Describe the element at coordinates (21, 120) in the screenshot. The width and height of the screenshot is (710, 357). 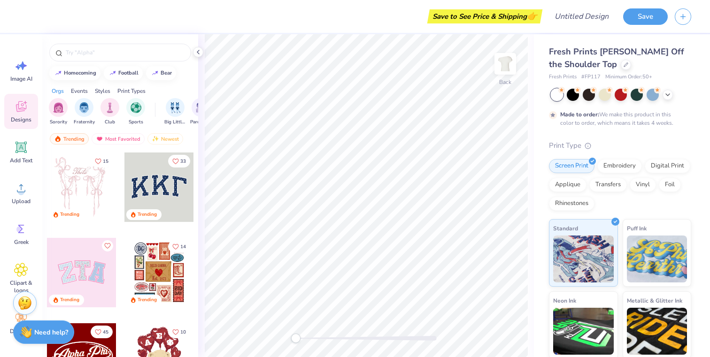
I see `span: Designs` at that location.